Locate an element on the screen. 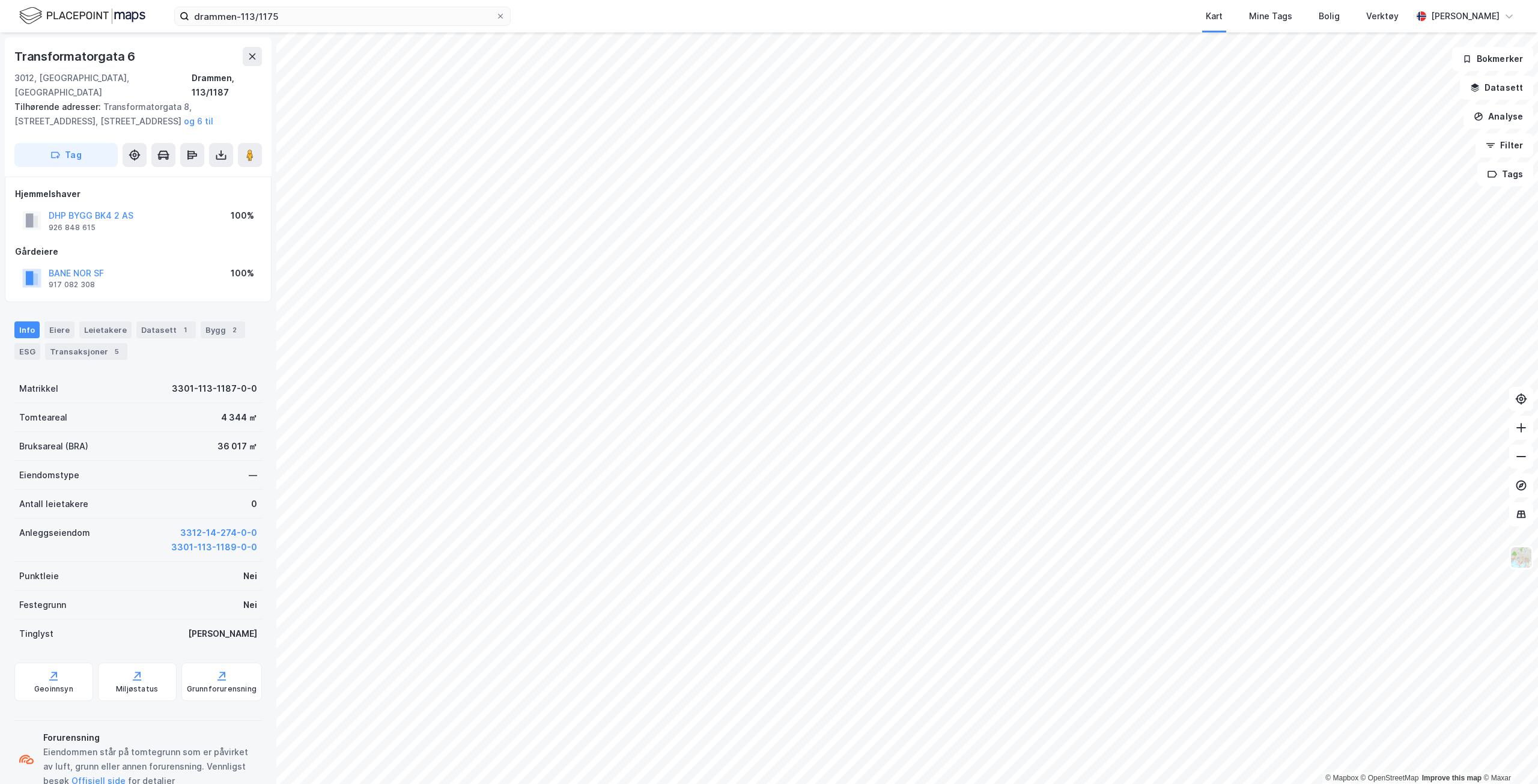 Image resolution: width=1538 pixels, height=784 pixels. div: Transaksjoner is located at coordinates (86, 351).